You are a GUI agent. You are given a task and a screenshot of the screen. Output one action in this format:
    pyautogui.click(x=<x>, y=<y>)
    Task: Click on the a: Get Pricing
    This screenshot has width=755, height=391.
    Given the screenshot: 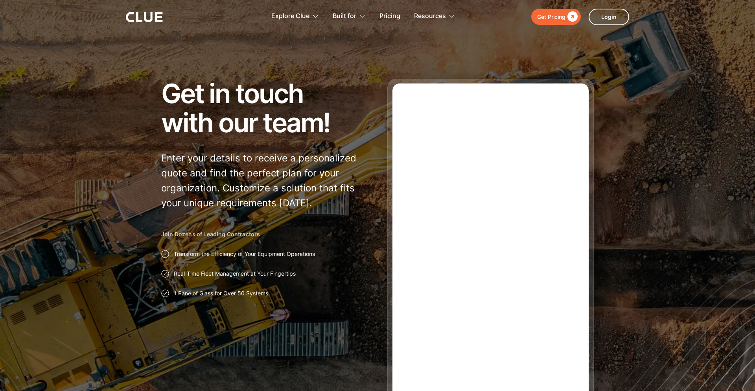 What is the action you would take?
    pyautogui.click(x=556, y=17)
    